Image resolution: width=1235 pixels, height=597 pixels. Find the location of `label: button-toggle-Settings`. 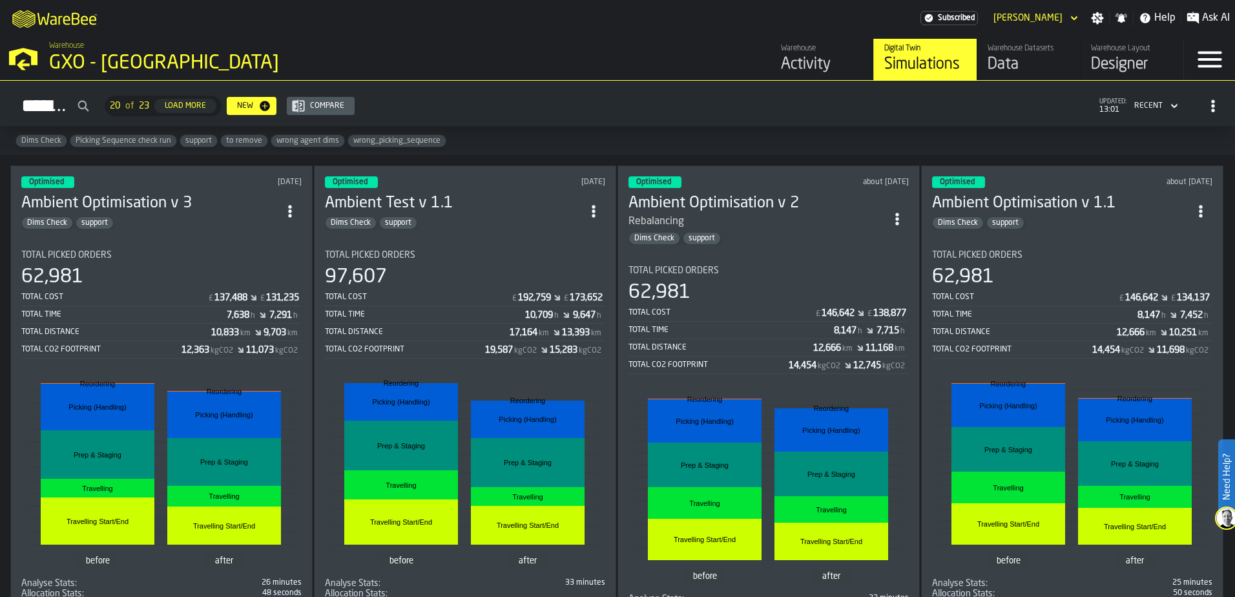

label: button-toggle-Settings is located at coordinates (1098, 18).